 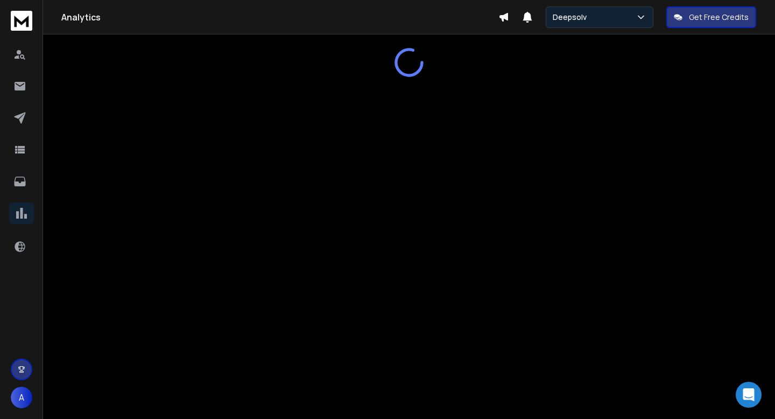 What do you see at coordinates (718, 17) in the screenshot?
I see `p: Get Free Credits` at bounding box center [718, 17].